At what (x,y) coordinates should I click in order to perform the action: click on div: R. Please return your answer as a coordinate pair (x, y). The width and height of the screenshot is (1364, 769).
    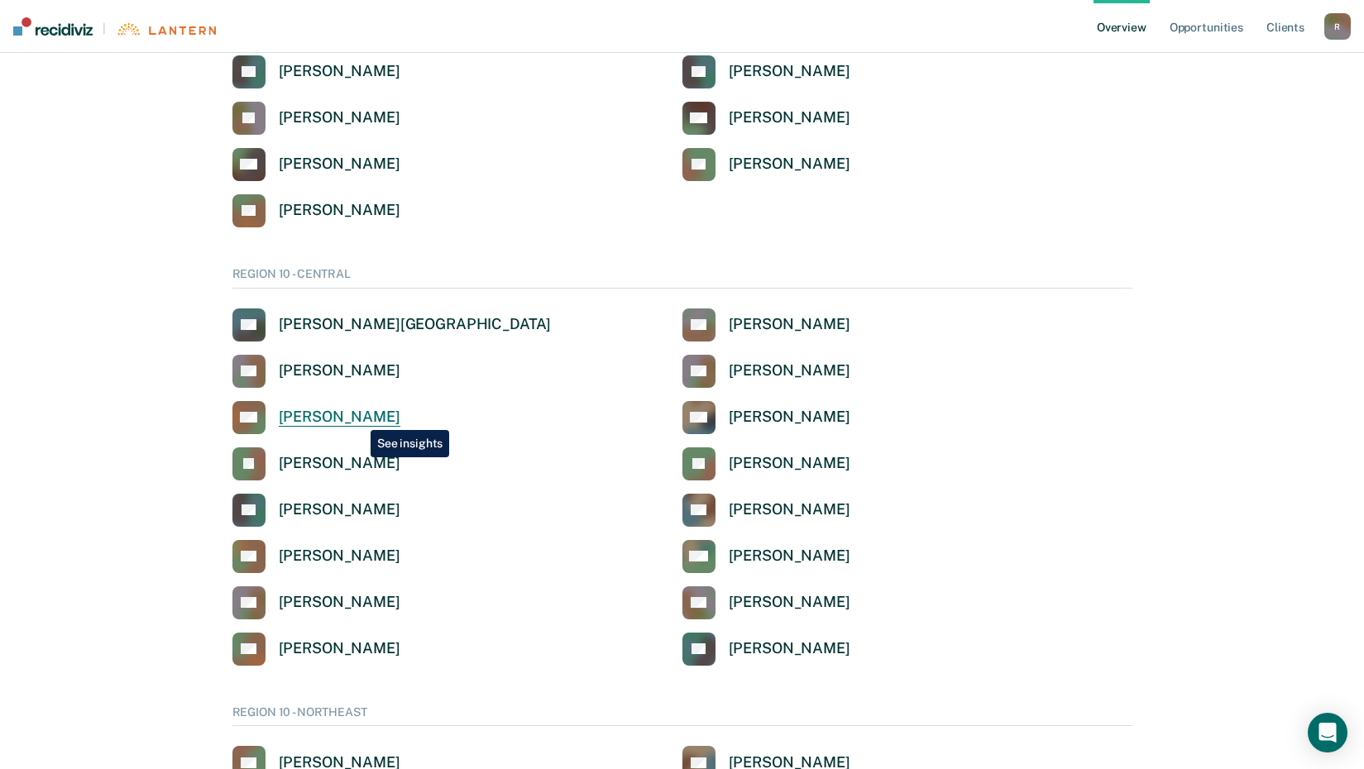
    Looking at the image, I should click on (1338, 26).